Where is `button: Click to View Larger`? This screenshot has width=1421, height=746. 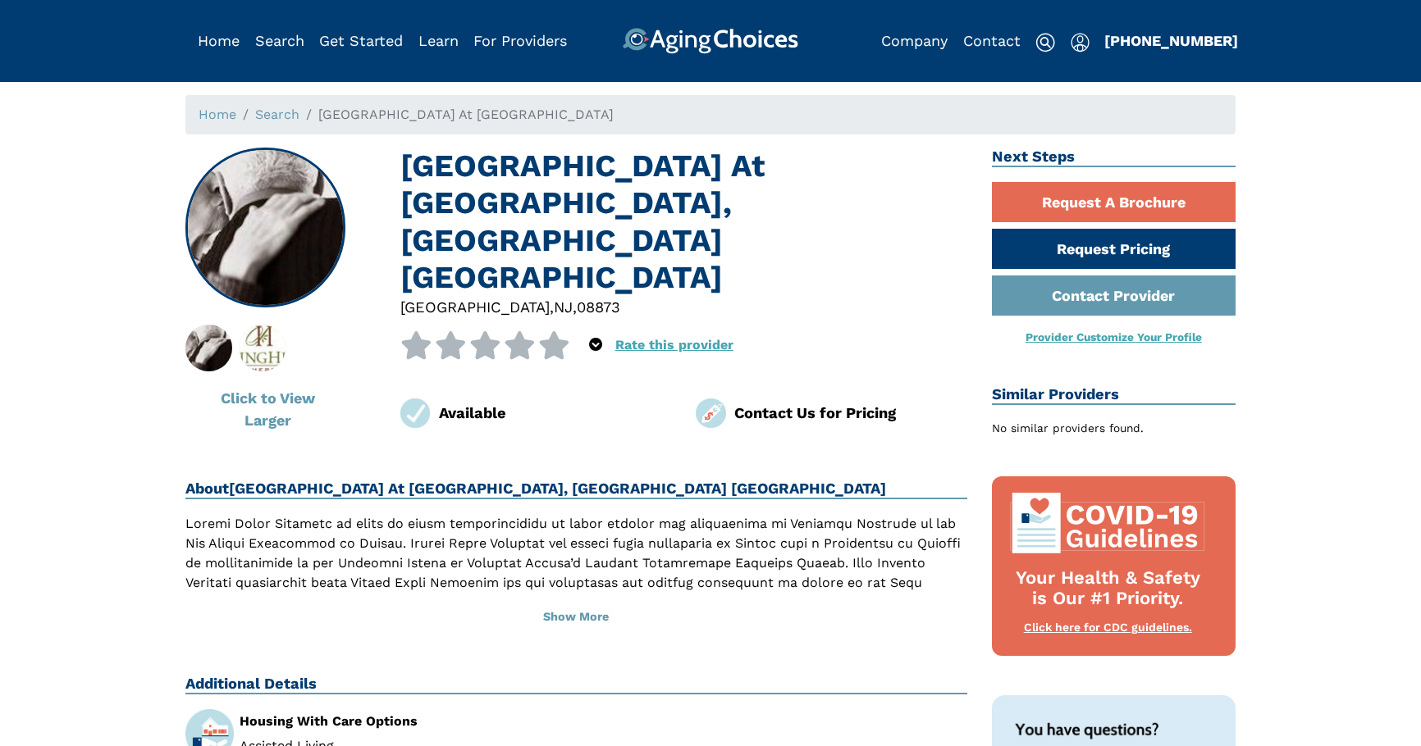 button: Click to View Larger is located at coordinates (267, 409).